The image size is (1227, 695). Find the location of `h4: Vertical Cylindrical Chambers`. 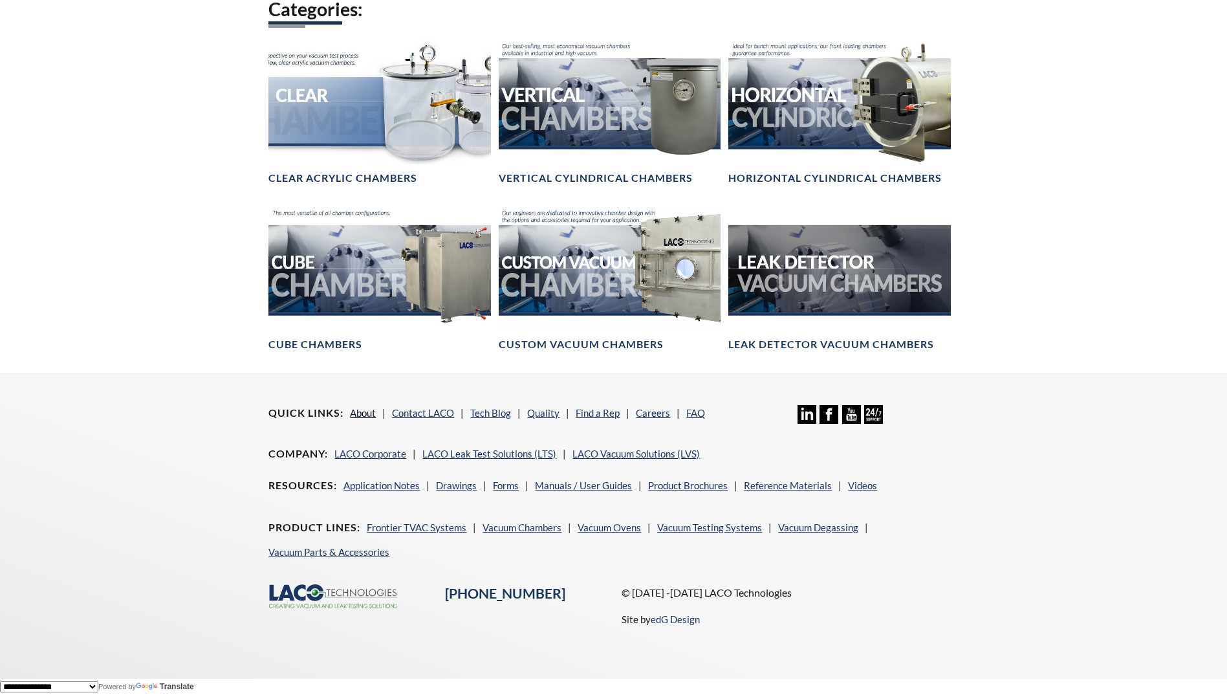

h4: Vertical Cylindrical Chambers is located at coordinates (596, 178).